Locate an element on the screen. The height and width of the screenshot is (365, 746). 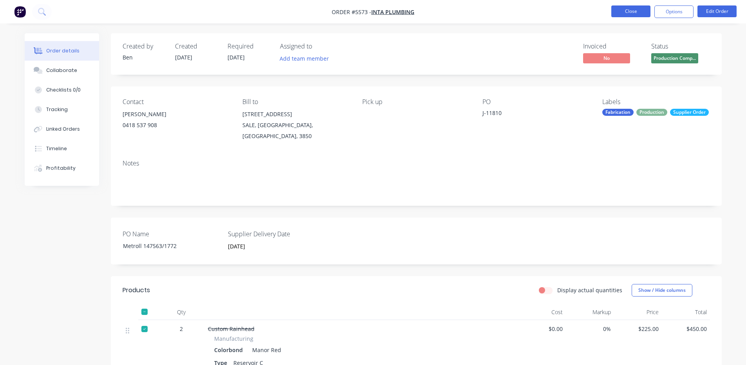
div: Linked Orders is located at coordinates (63, 129).